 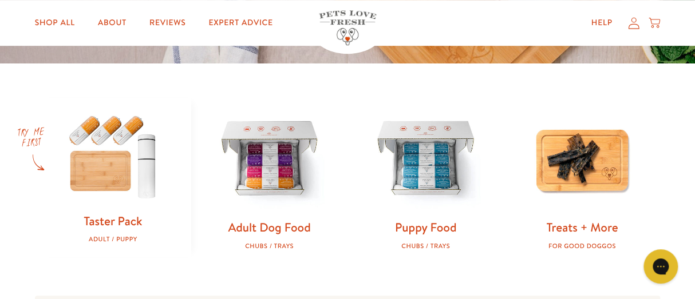 What do you see at coordinates (113, 221) in the screenshot?
I see `a: Taster Pack` at bounding box center [113, 221].